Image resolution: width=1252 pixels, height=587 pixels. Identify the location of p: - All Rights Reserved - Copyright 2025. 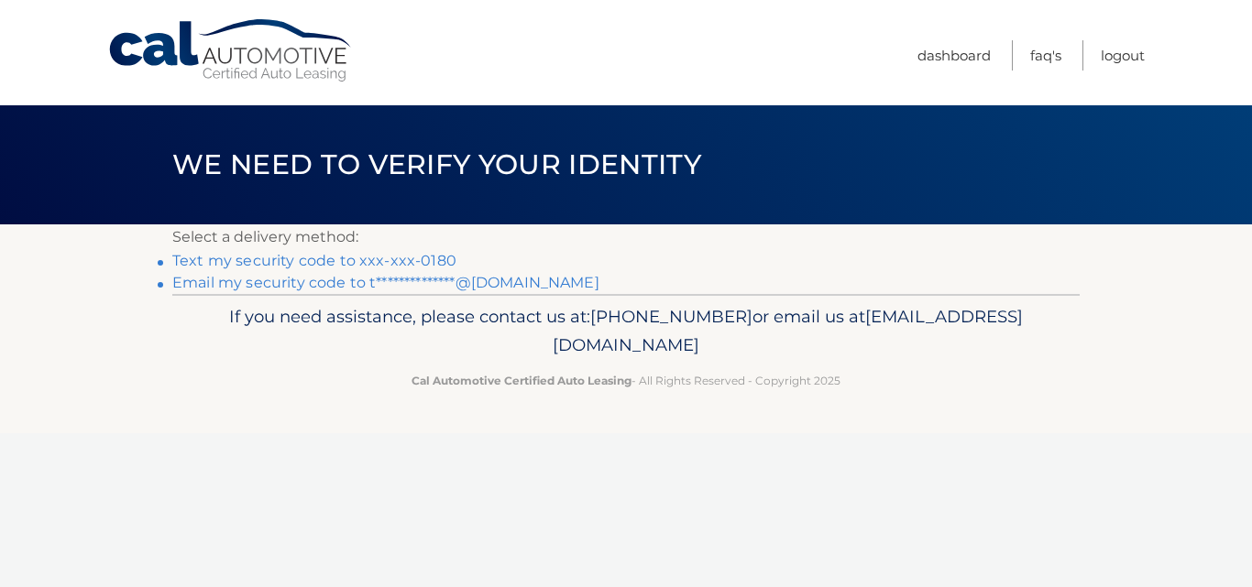
(626, 380).